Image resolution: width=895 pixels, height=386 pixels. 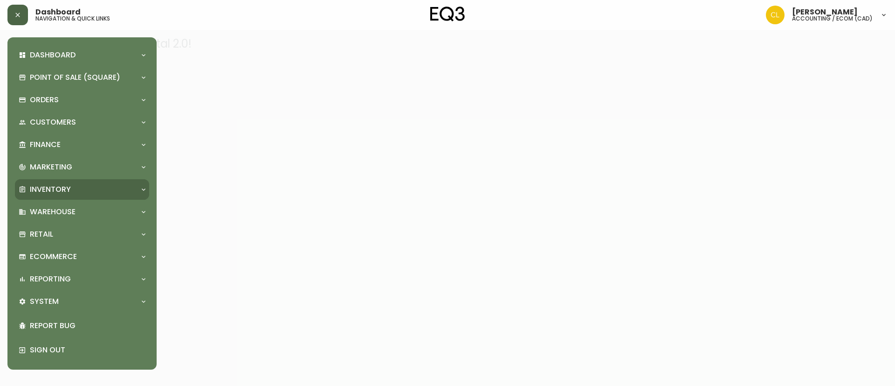 I want to click on p: Ecommerce, so click(x=53, y=256).